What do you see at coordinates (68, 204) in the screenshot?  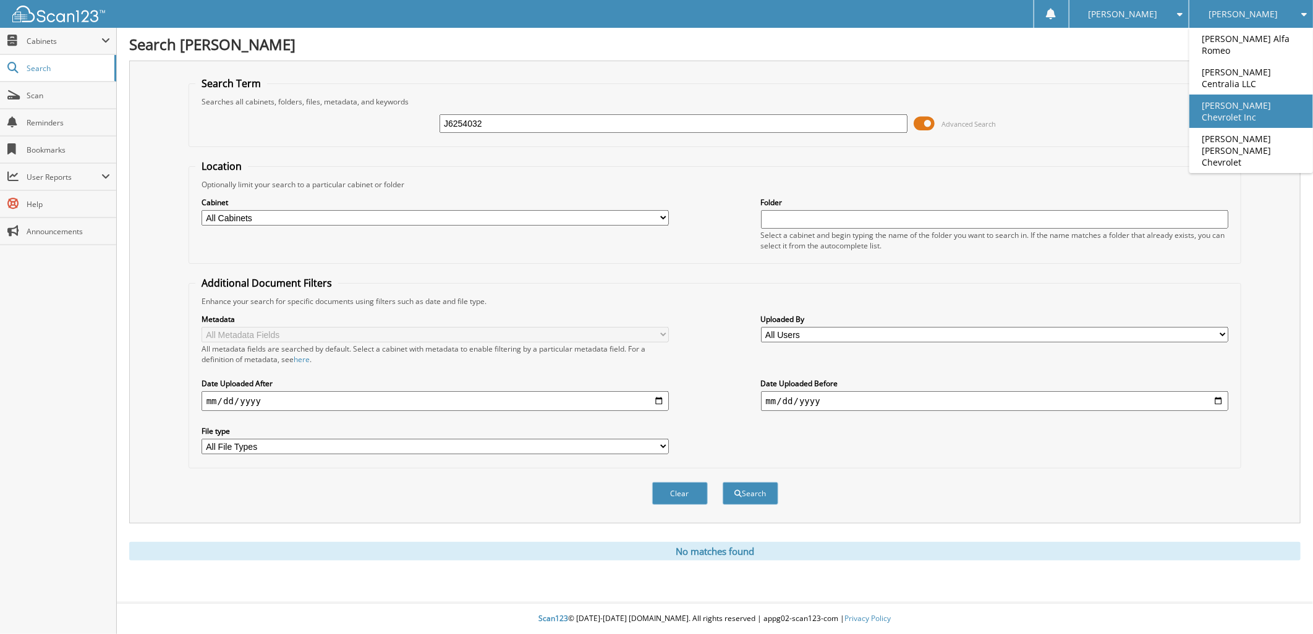 I see `span: Help` at bounding box center [68, 204].